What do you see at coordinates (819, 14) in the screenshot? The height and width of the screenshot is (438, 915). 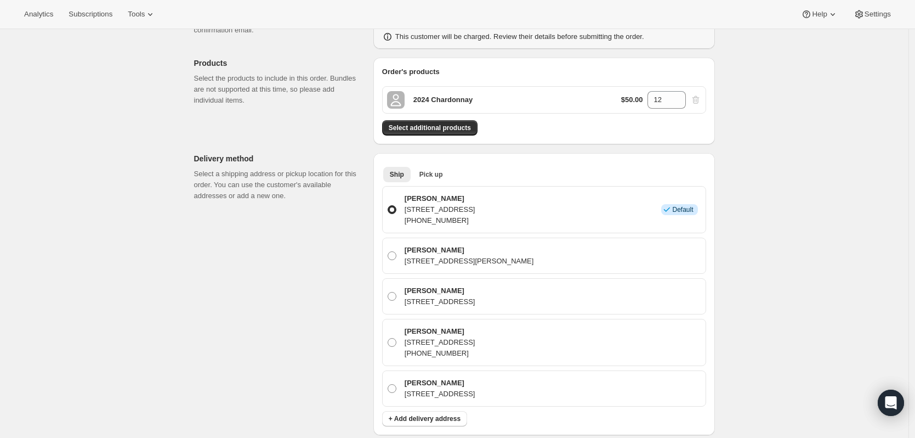 I see `span: Help` at bounding box center [819, 14].